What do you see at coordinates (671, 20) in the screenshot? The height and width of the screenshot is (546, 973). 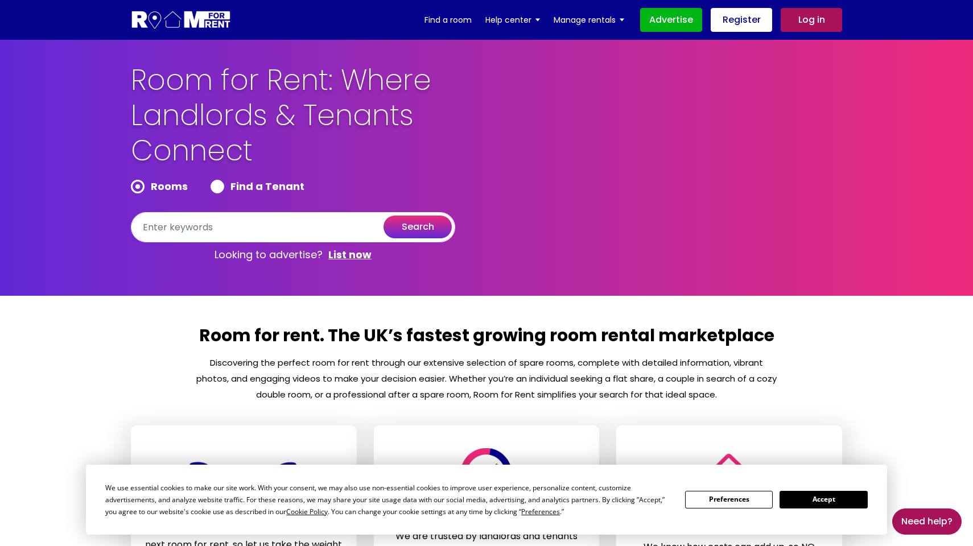 I see `a: Advertise` at bounding box center [671, 20].